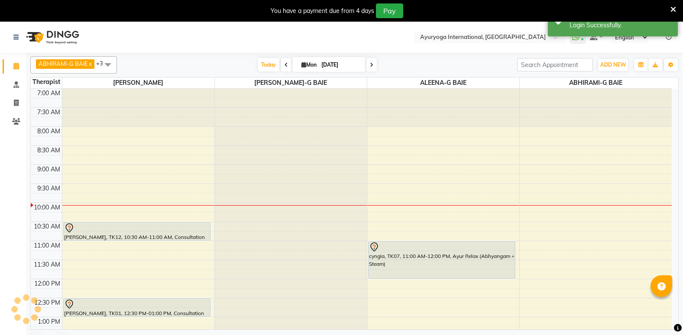  What do you see at coordinates (47, 284) in the screenshot?
I see `div: 12:00 PM` at bounding box center [47, 284].